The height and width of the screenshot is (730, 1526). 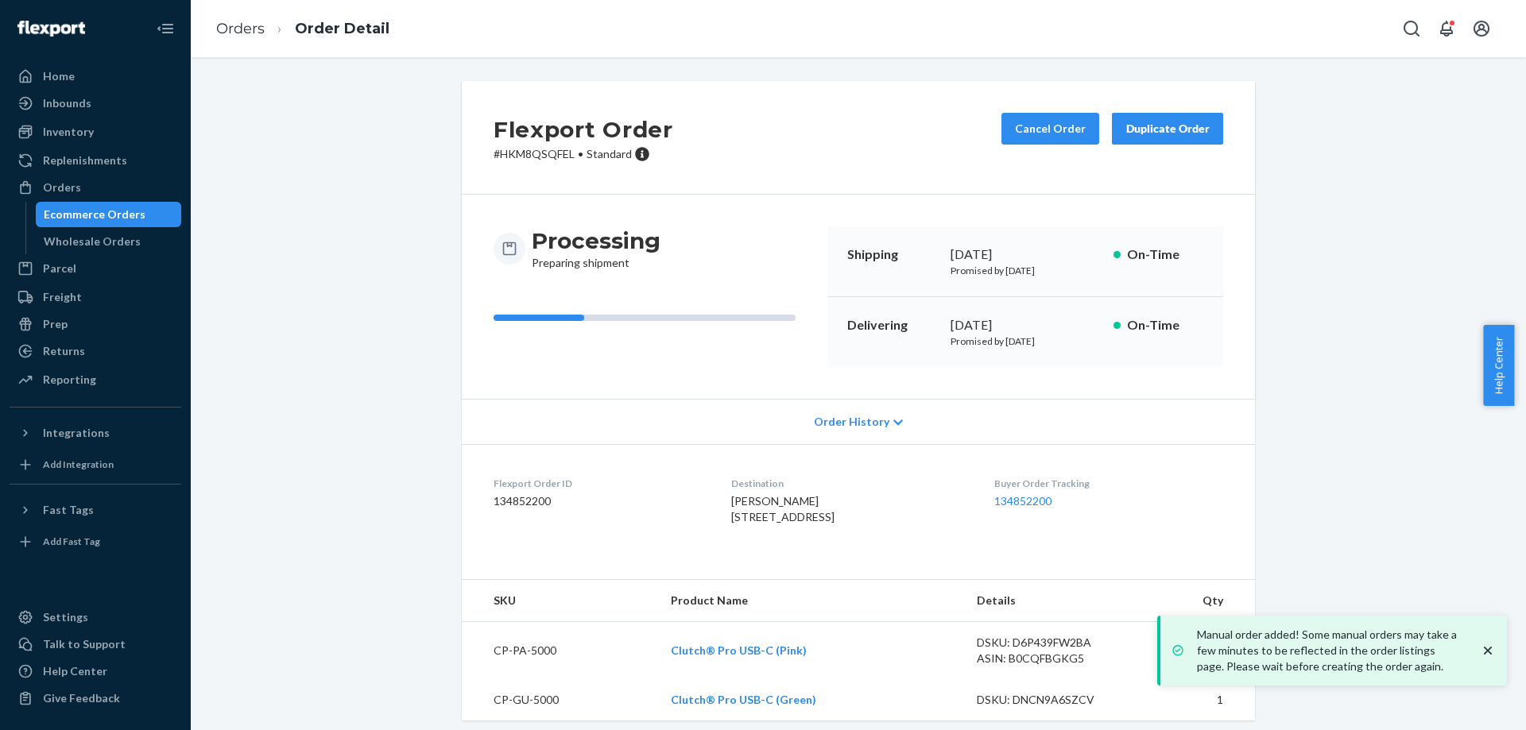 I want to click on th: Product Name, so click(x=811, y=601).